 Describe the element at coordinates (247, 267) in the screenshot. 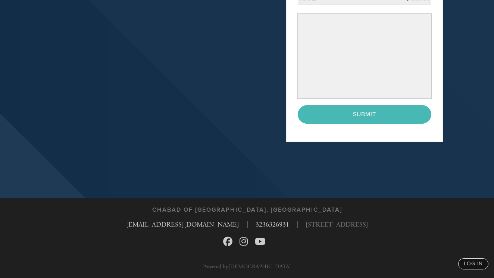

I see `p: Powered by` at that location.